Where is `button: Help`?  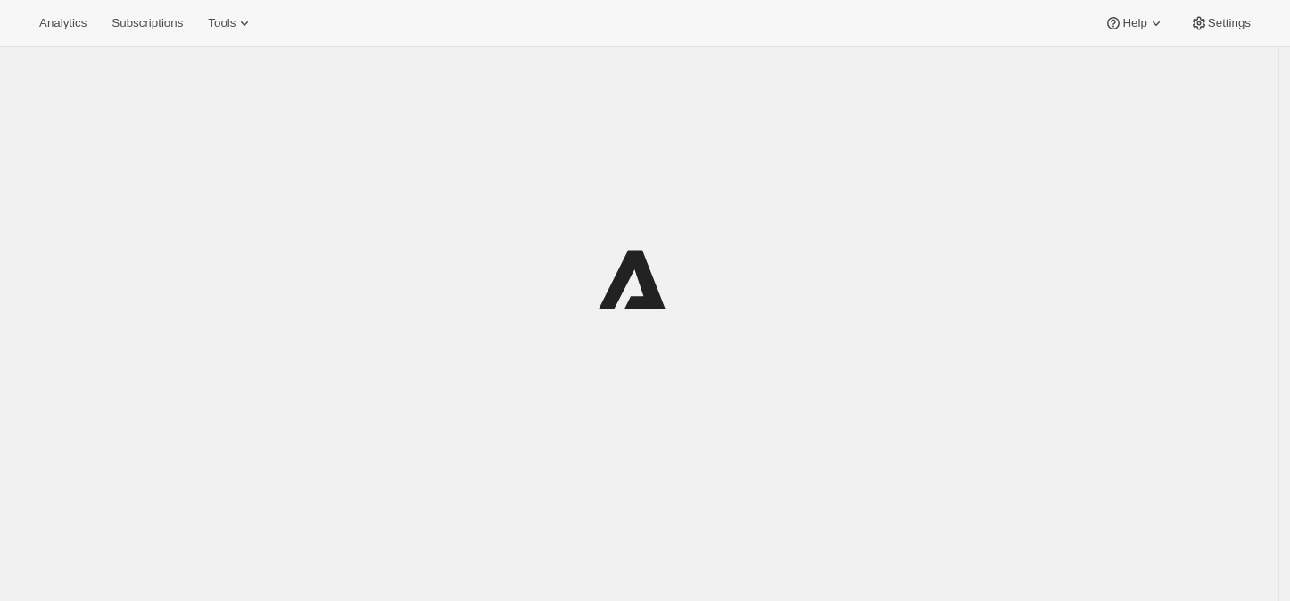 button: Help is located at coordinates (1134, 23).